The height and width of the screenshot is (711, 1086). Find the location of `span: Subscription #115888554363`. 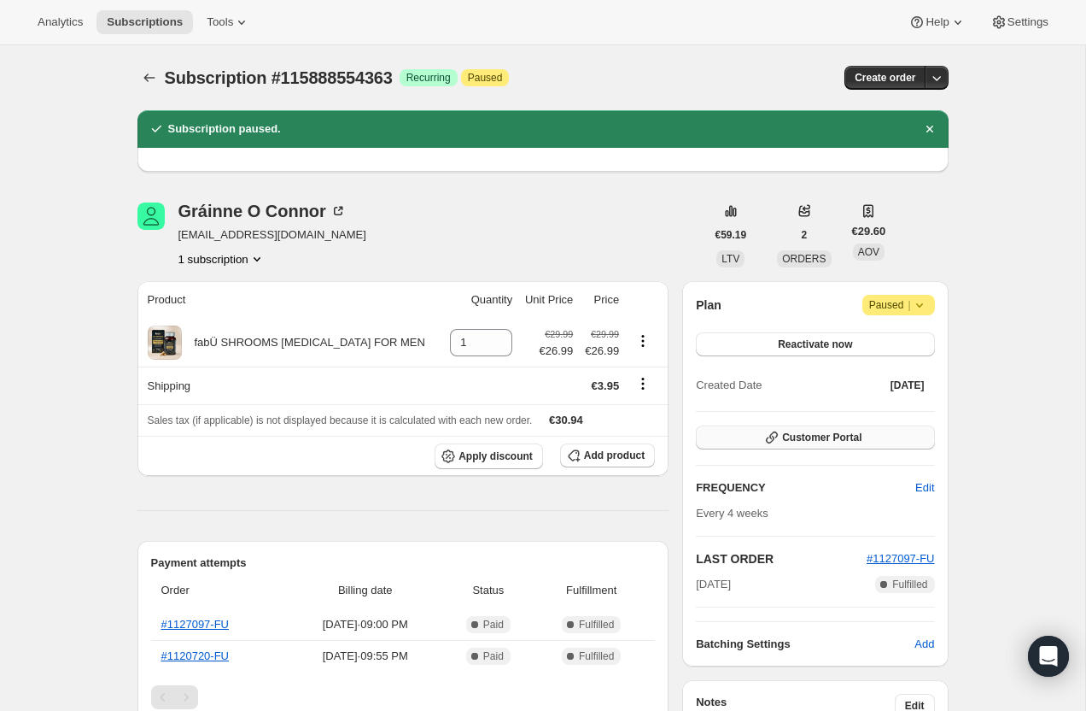

span: Subscription #115888554363 is located at coordinates (278, 78).